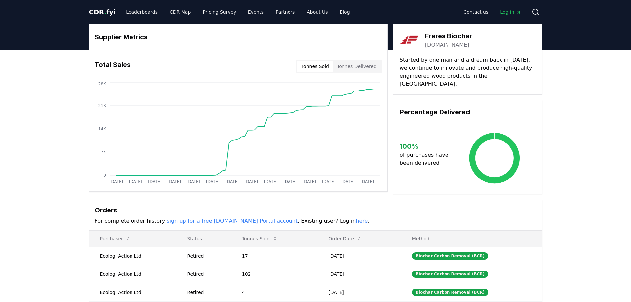  Describe the element at coordinates (475, 12) in the screenshot. I see `a: Contact us` at that location.